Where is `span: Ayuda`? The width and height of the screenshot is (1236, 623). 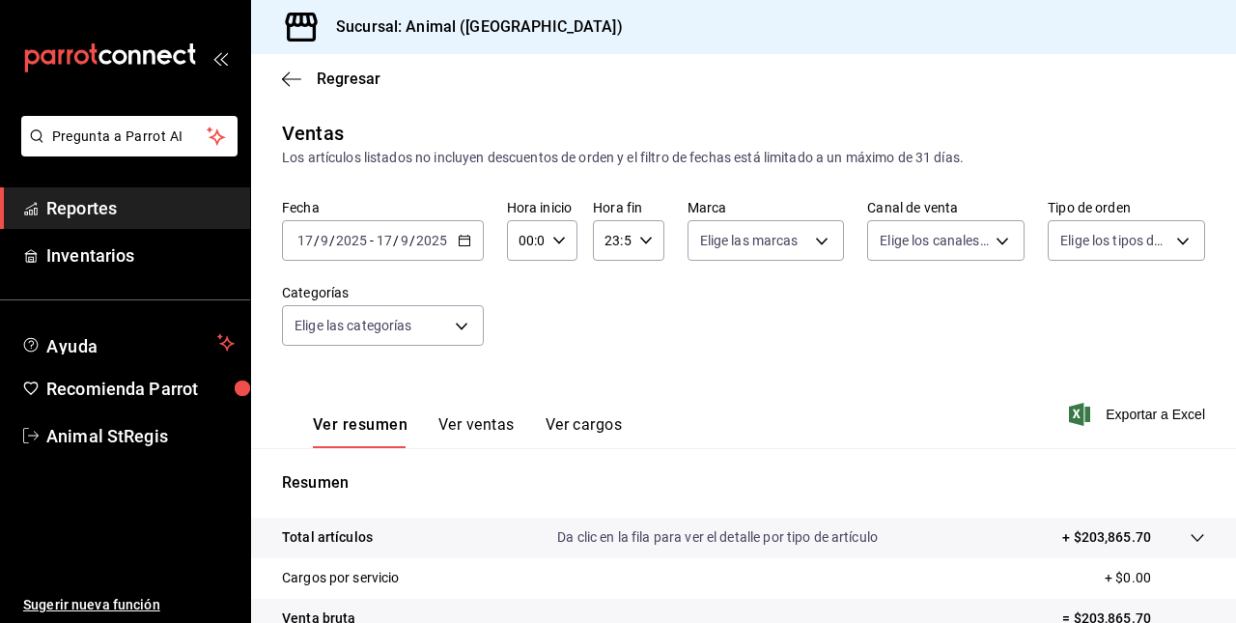 span: Ayuda is located at coordinates (127, 343).